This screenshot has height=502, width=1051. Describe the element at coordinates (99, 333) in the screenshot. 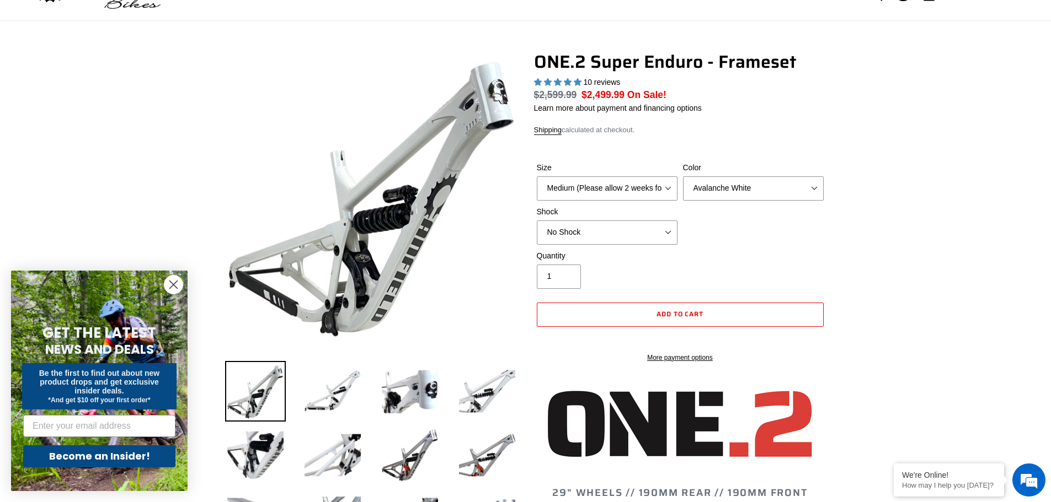

I see `span: GET THE LATEST` at that location.